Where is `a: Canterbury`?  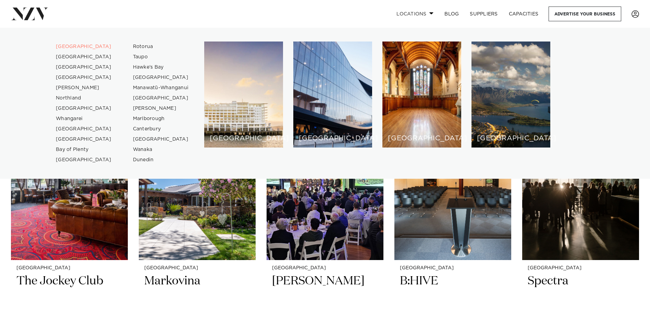
a: Canterbury is located at coordinates (161, 129).